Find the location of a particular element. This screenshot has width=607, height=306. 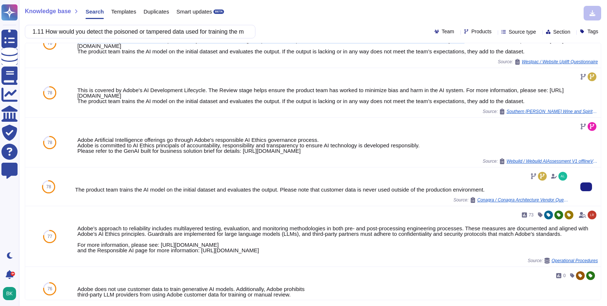

span: Smart updates is located at coordinates (195, 11).